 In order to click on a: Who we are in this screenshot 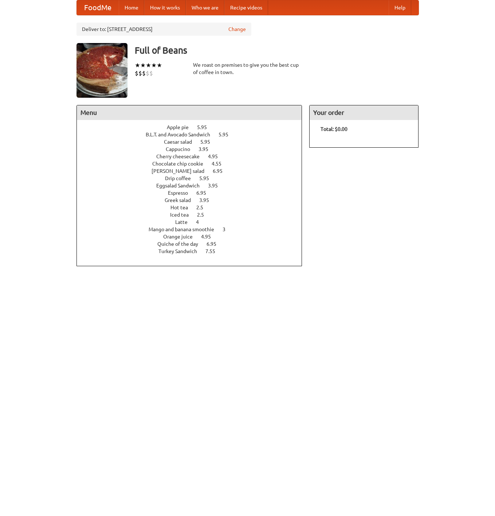, I will do `click(205, 8)`.